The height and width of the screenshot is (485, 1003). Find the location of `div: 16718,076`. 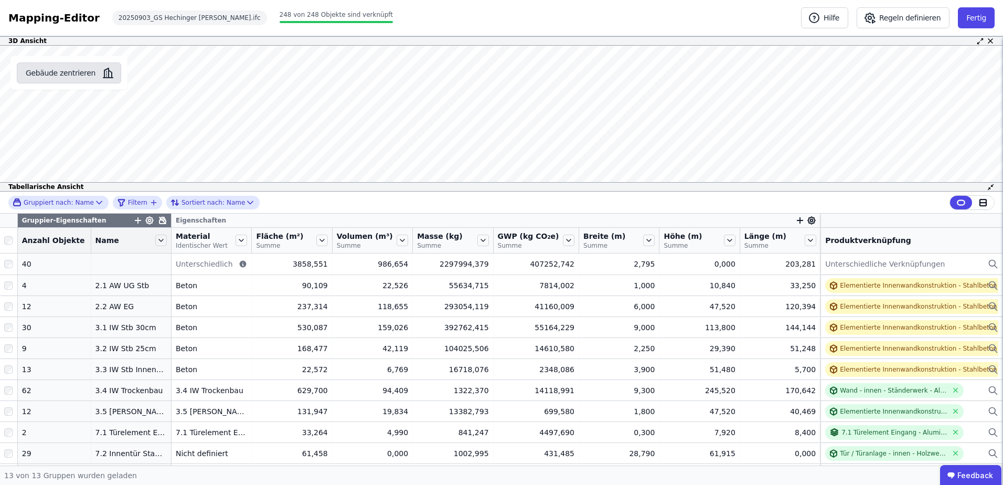

div: 16718,076 is located at coordinates (453, 369).